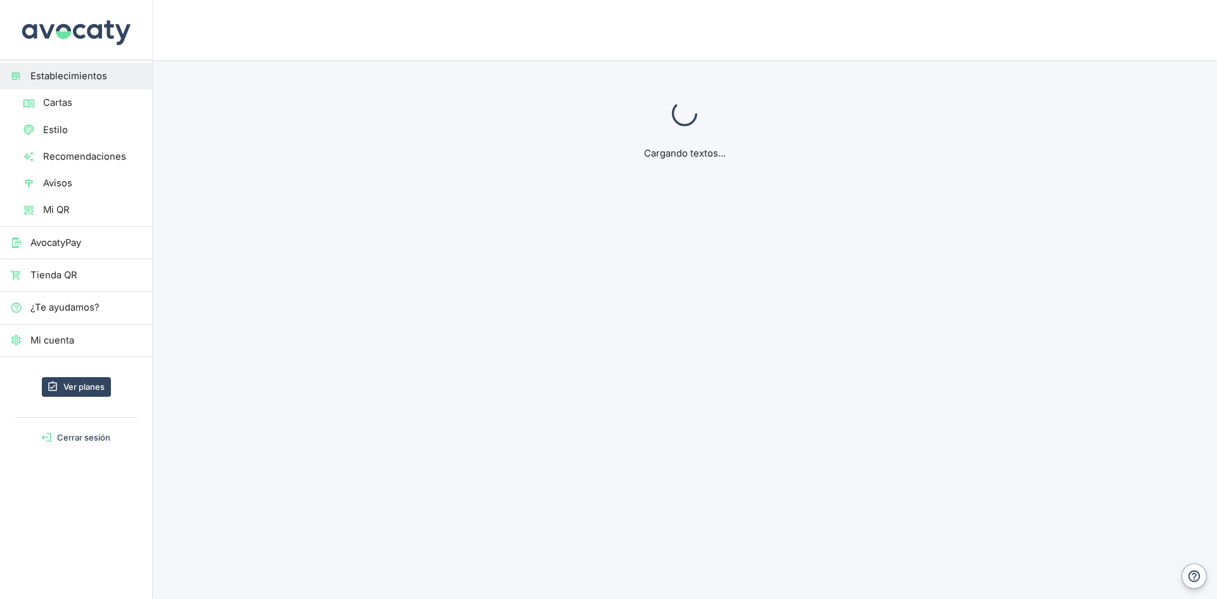 Image resolution: width=1217 pixels, height=599 pixels. Describe the element at coordinates (86, 340) in the screenshot. I see `span: Mi cuenta` at that location.